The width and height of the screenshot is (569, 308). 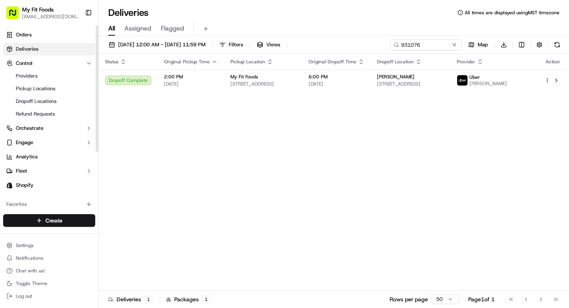 I want to click on a: Refund Requests, so click(x=49, y=114).